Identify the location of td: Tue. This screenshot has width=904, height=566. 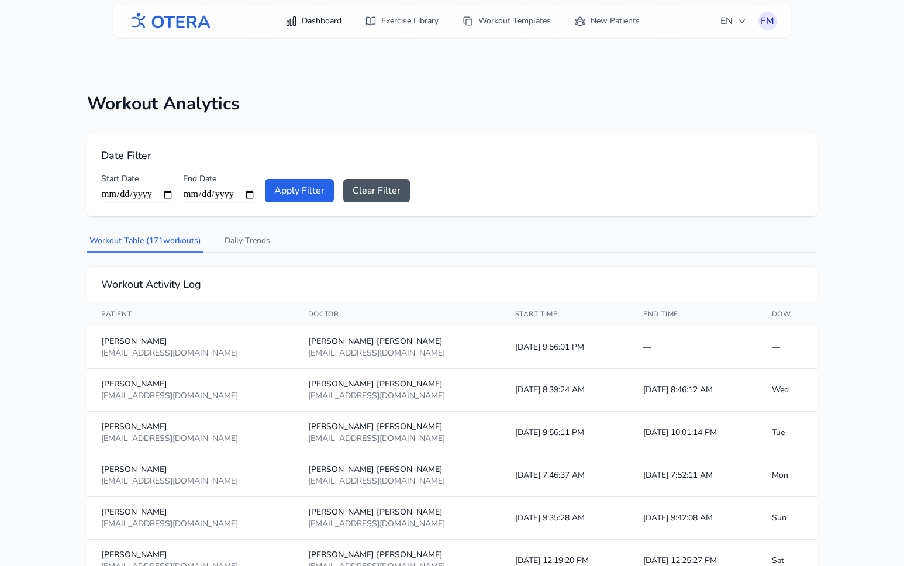
(787, 433).